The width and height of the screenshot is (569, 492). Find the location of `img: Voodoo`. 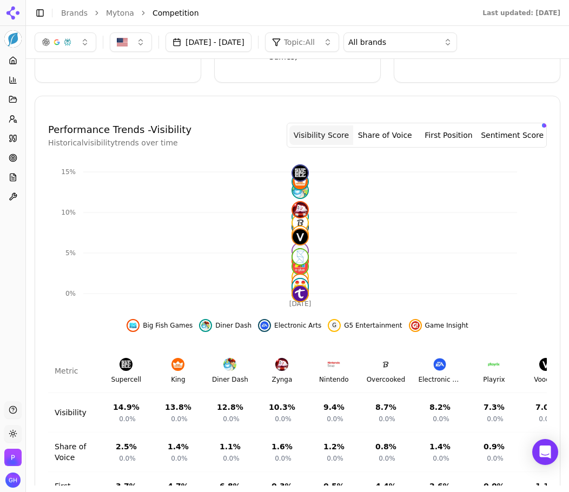

img: Voodoo is located at coordinates (546, 364).